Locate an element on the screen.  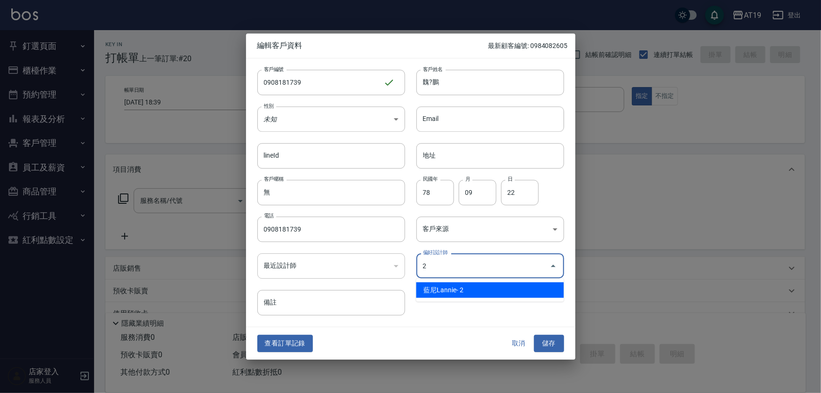
label: 電話 is located at coordinates (269, 216).